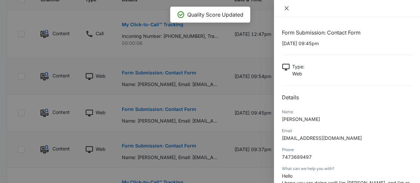  Describe the element at coordinates (297, 157) in the screenshot. I see `span: 7473689497` at that location.